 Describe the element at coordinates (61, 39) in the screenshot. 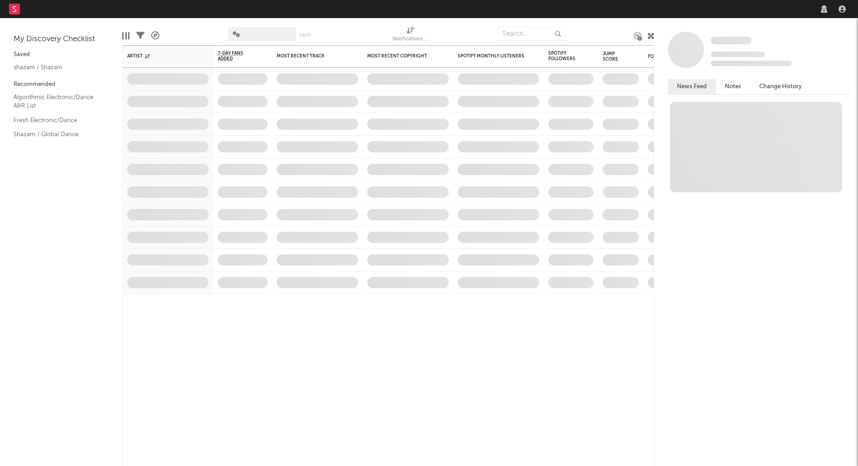

I see `div: My Discovery Checklist` at that location.